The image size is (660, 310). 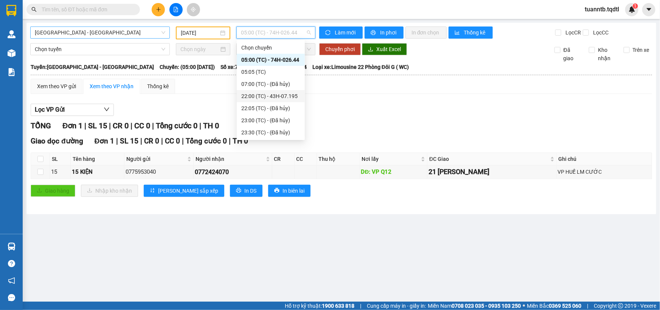 What do you see at coordinates (271, 120) in the screenshot?
I see `div: 23:00 (TC) - (Đã hủy)` at bounding box center [271, 120].